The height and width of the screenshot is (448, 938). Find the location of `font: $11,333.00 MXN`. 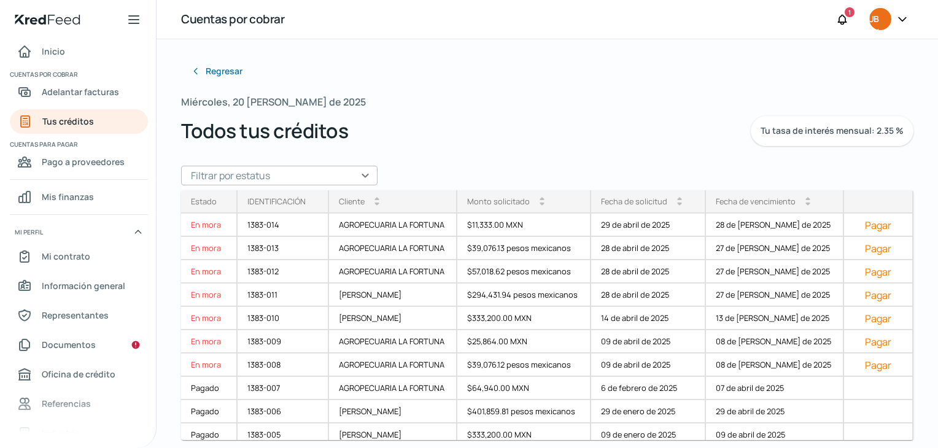

font: $11,333.00 MXN is located at coordinates (495, 225).